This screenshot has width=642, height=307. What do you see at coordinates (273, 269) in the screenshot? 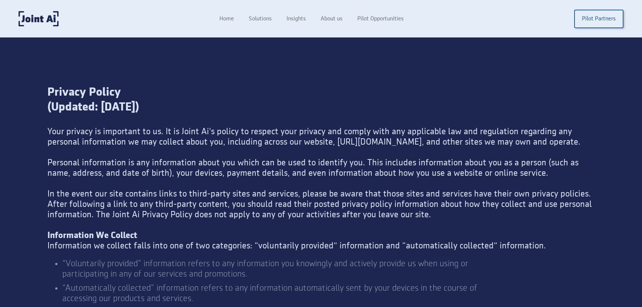
I see `li: “Voluntarily provided” information refers to any information you knowingly and actively provide u...` at bounding box center [273, 269].